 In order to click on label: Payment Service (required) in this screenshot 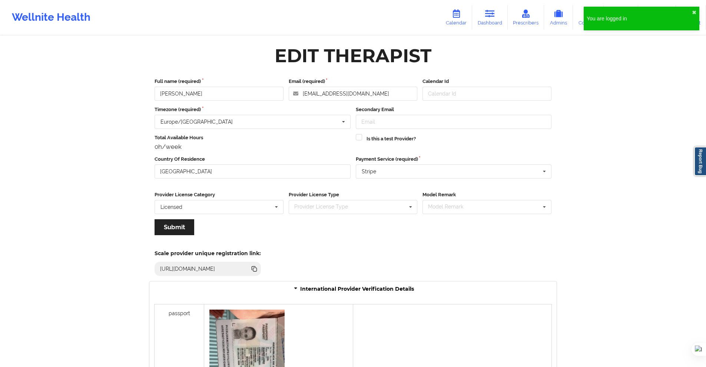, I will do `click(453, 159)`.